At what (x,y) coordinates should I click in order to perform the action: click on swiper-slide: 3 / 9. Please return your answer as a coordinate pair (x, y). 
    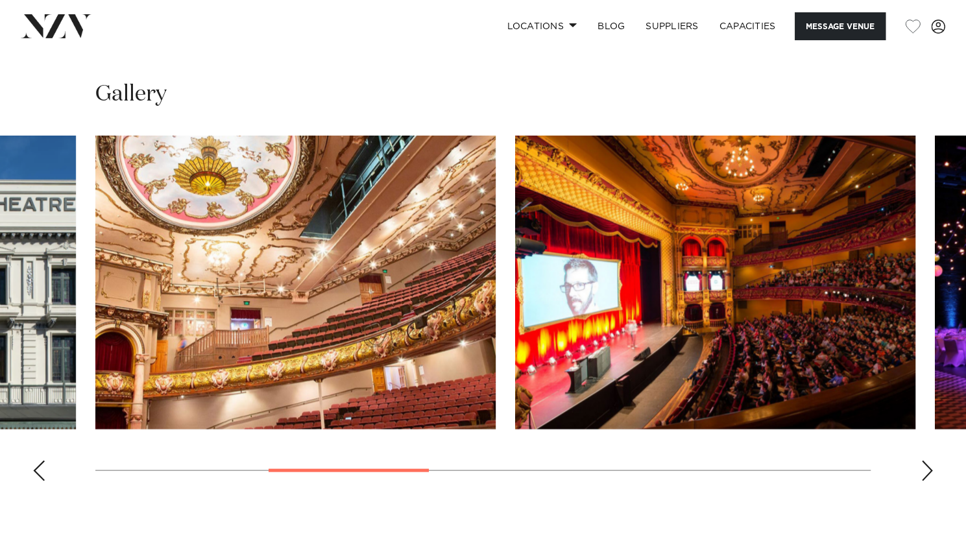
    Looking at the image, I should click on (295, 282).